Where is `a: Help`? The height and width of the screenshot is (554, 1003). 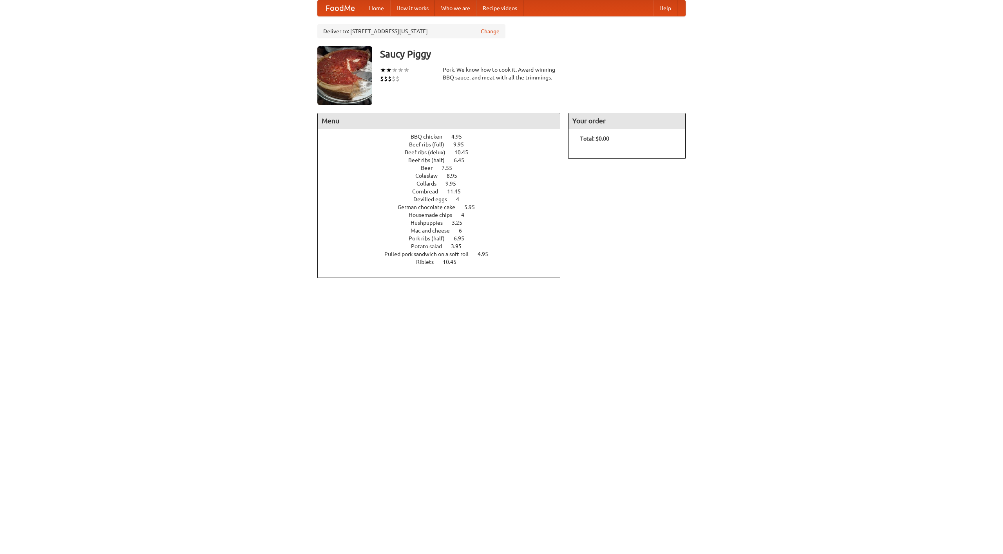
a: Help is located at coordinates (665, 8).